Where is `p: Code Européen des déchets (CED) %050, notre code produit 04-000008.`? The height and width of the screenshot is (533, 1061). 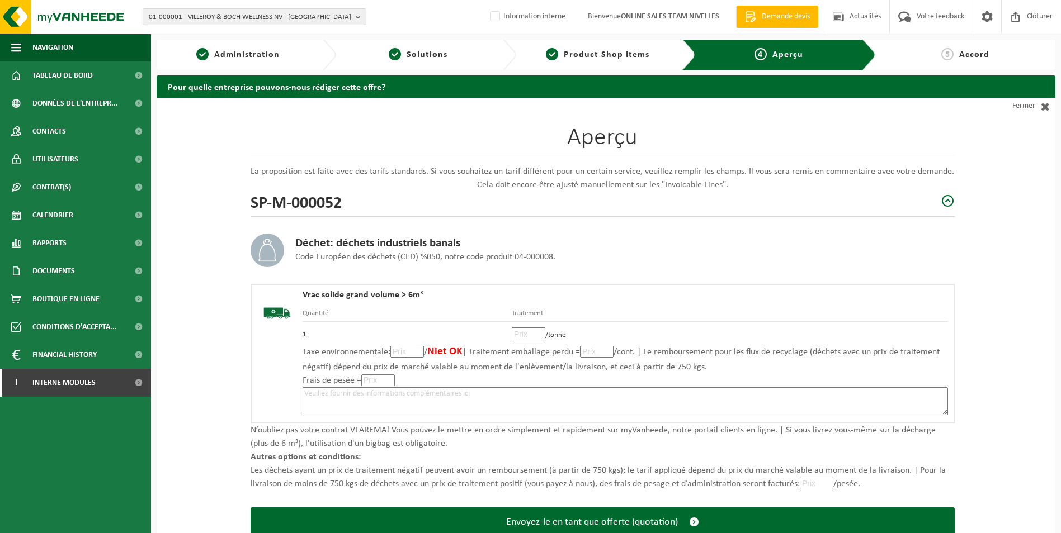
p: Code Européen des déchets (CED) %050, notre code produit 04-000008. is located at coordinates (425, 257).